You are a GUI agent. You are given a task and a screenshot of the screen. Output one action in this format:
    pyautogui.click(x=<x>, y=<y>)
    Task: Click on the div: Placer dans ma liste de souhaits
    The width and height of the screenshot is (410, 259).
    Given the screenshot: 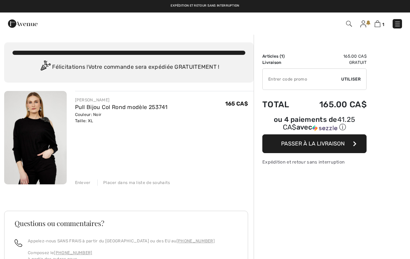 What is the action you would take?
    pyautogui.click(x=134, y=183)
    